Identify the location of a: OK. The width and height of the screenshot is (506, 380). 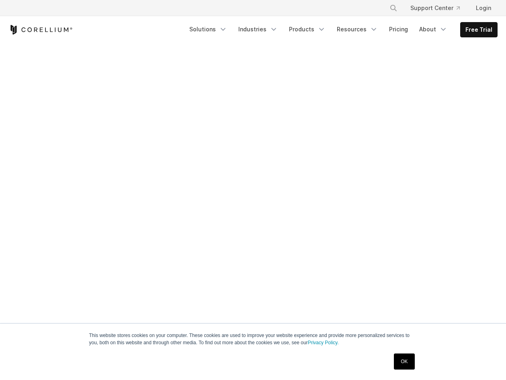
(404, 362).